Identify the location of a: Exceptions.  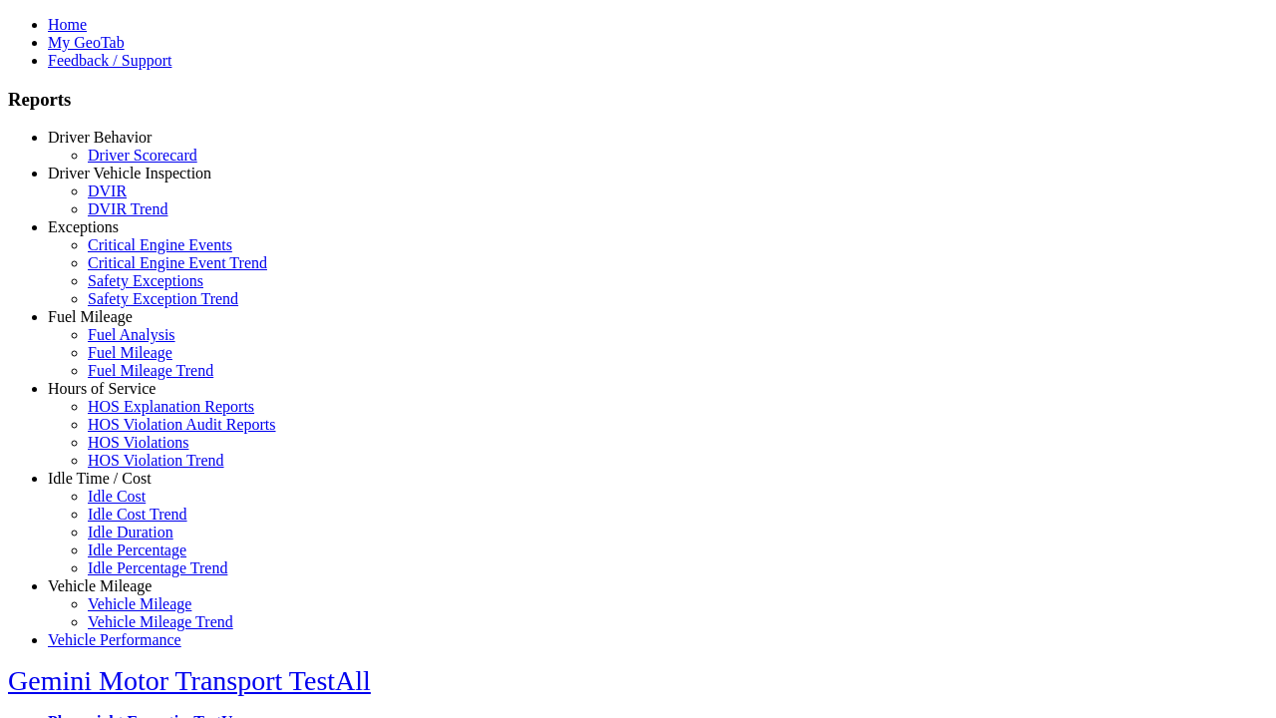
(83, 226).